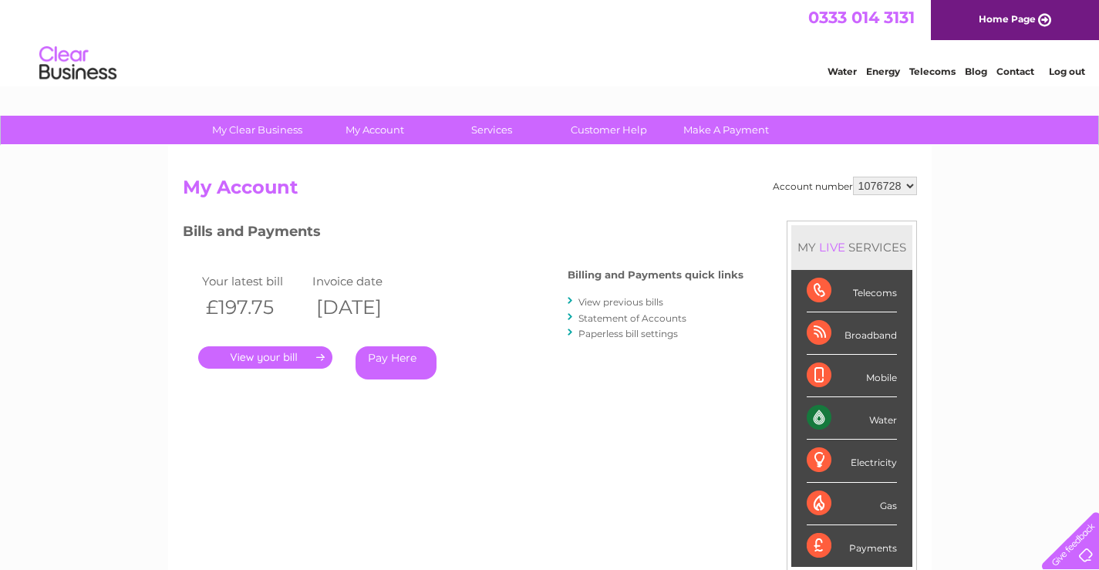  I want to click on div: LIVE, so click(832, 247).